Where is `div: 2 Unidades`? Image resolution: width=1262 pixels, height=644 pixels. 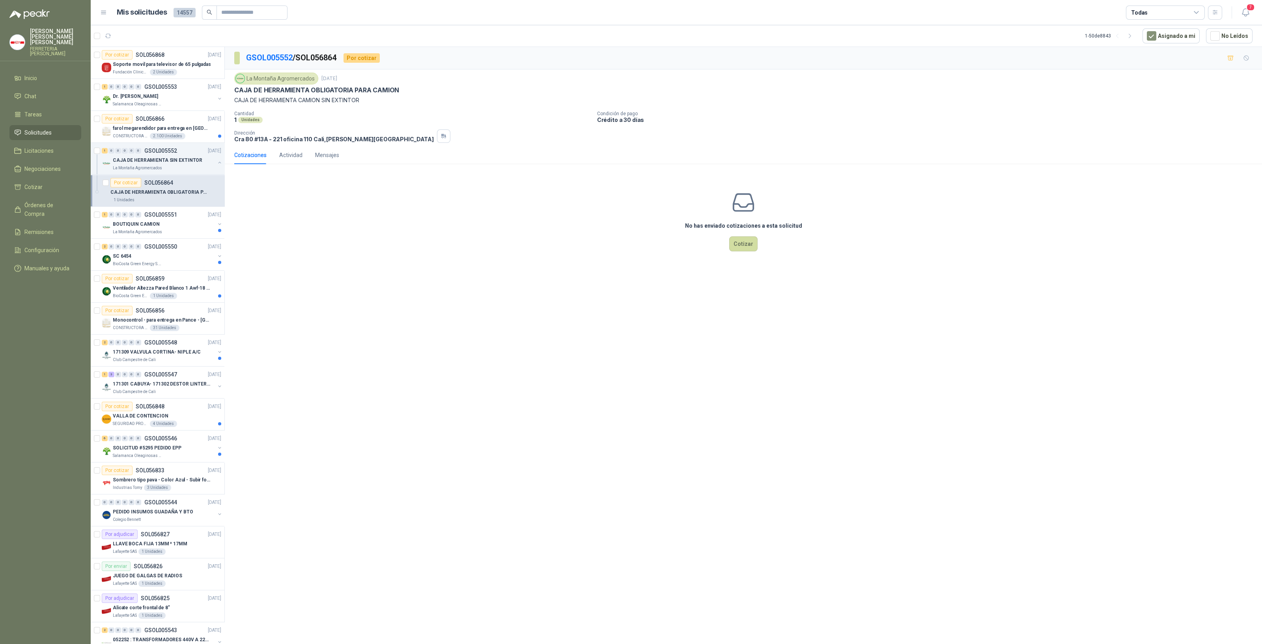 div: 2 Unidades is located at coordinates (163, 72).